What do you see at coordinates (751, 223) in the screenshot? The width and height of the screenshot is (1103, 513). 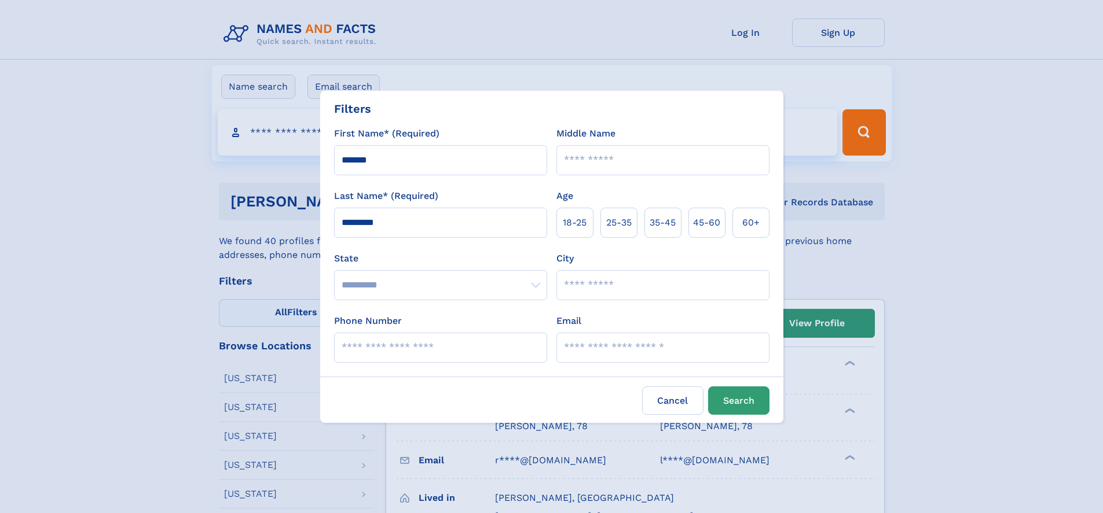 I see `span: 60+` at bounding box center [751, 223].